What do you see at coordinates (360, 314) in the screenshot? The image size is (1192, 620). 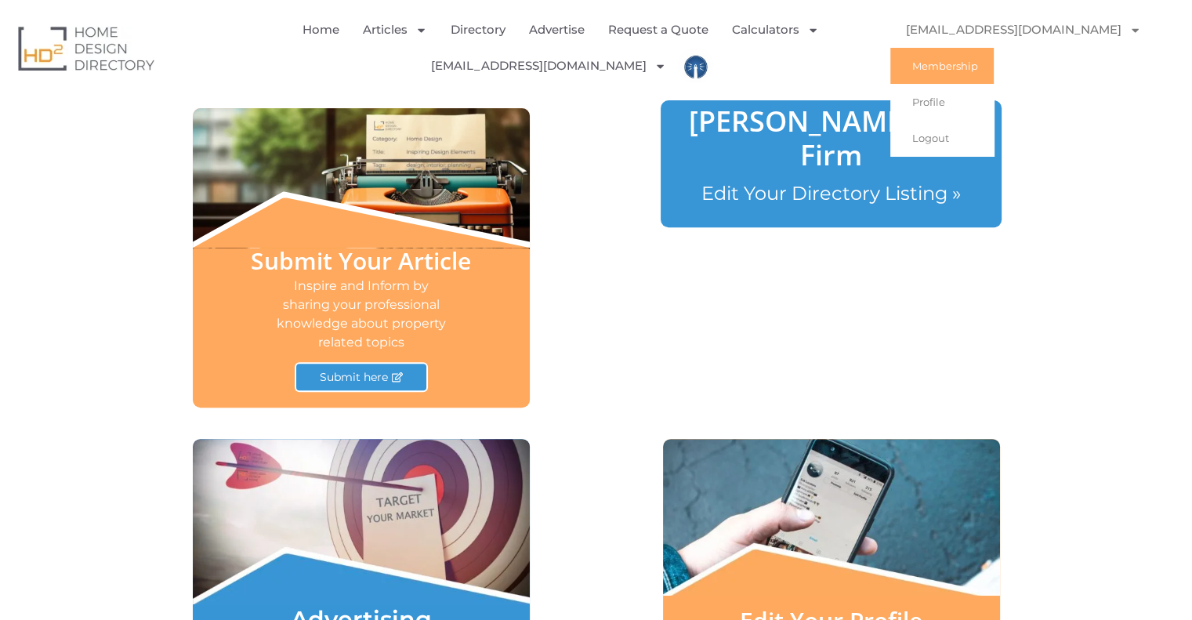 I see `p: Inspire and Inform by sharing your professional knowledge about property related topics` at bounding box center [360, 314].